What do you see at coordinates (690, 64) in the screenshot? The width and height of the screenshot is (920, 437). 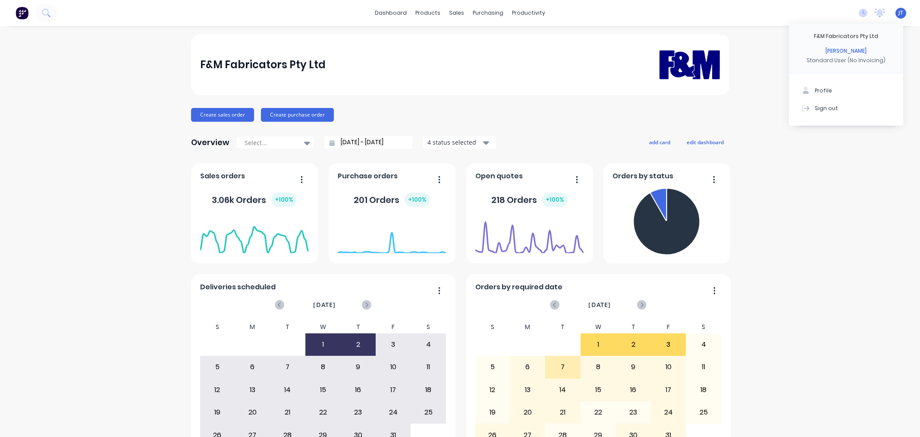 I see `img: F&M Fabricators Pty Ltd` at bounding box center [690, 64].